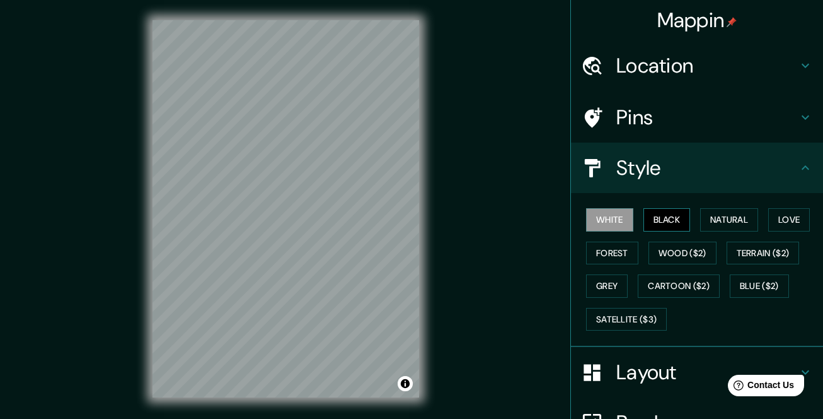 The image size is (823, 419). Describe the element at coordinates (612, 253) in the screenshot. I see `button: Forest` at that location.